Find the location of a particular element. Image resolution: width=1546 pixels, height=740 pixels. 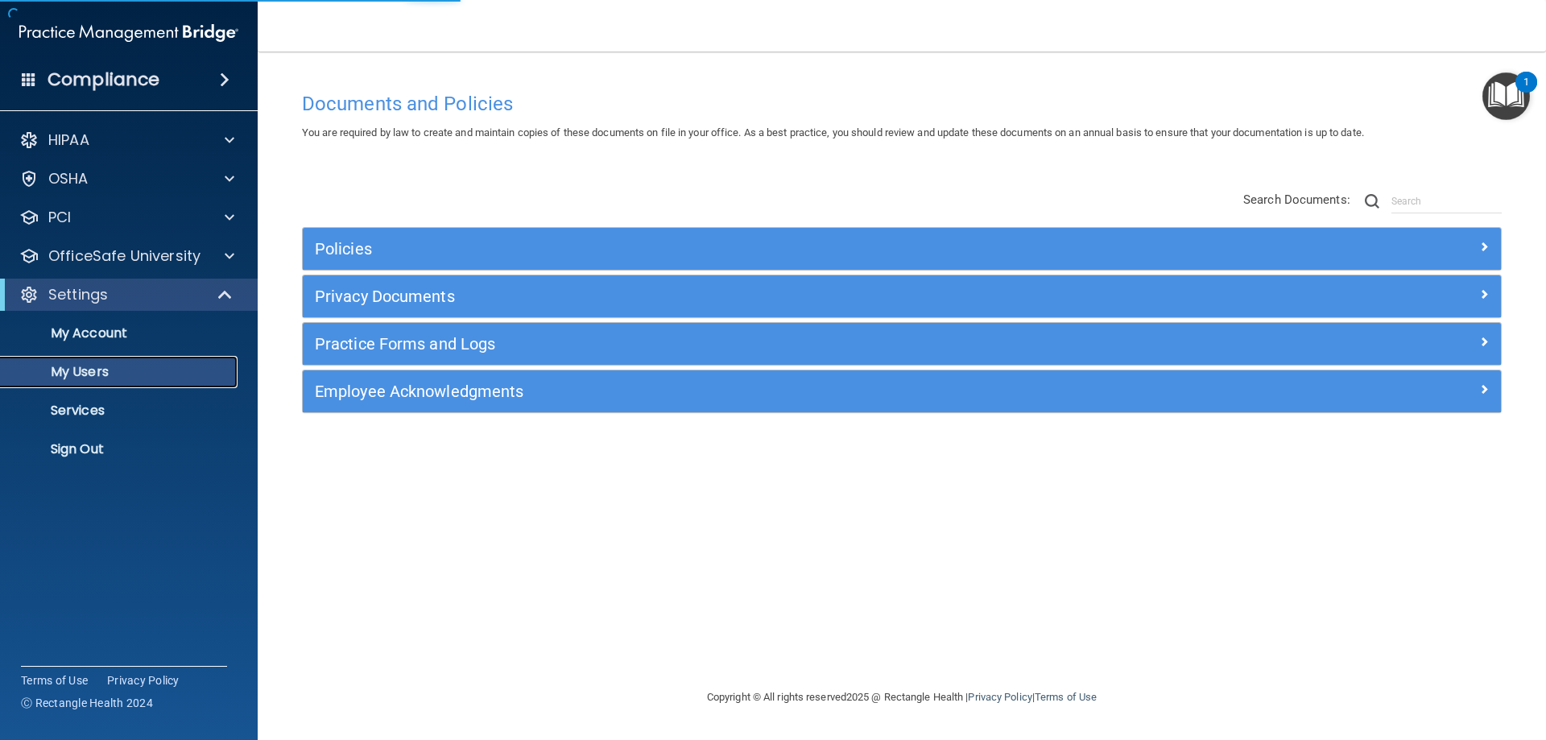

a: OfficeSafe University is located at coordinates (126, 256).